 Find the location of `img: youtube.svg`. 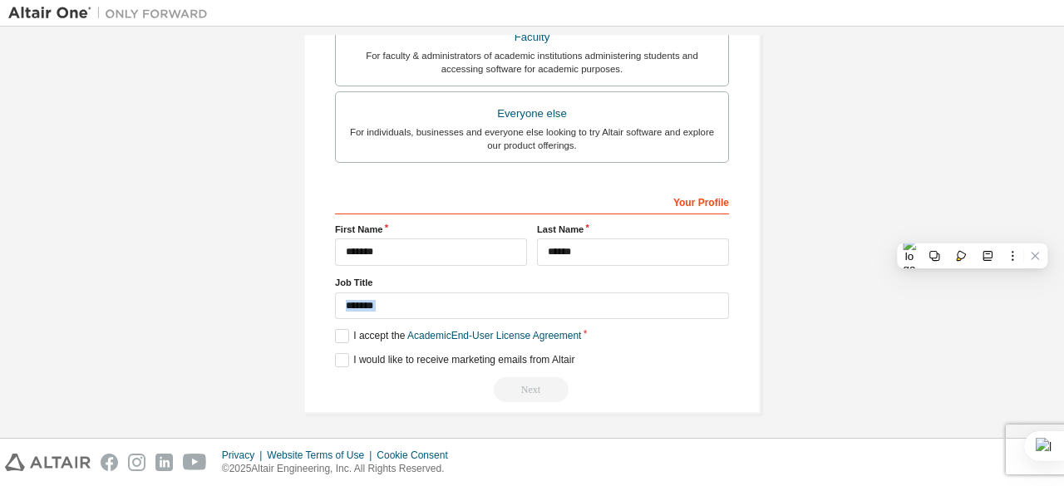

img: youtube.svg is located at coordinates (195, 462).